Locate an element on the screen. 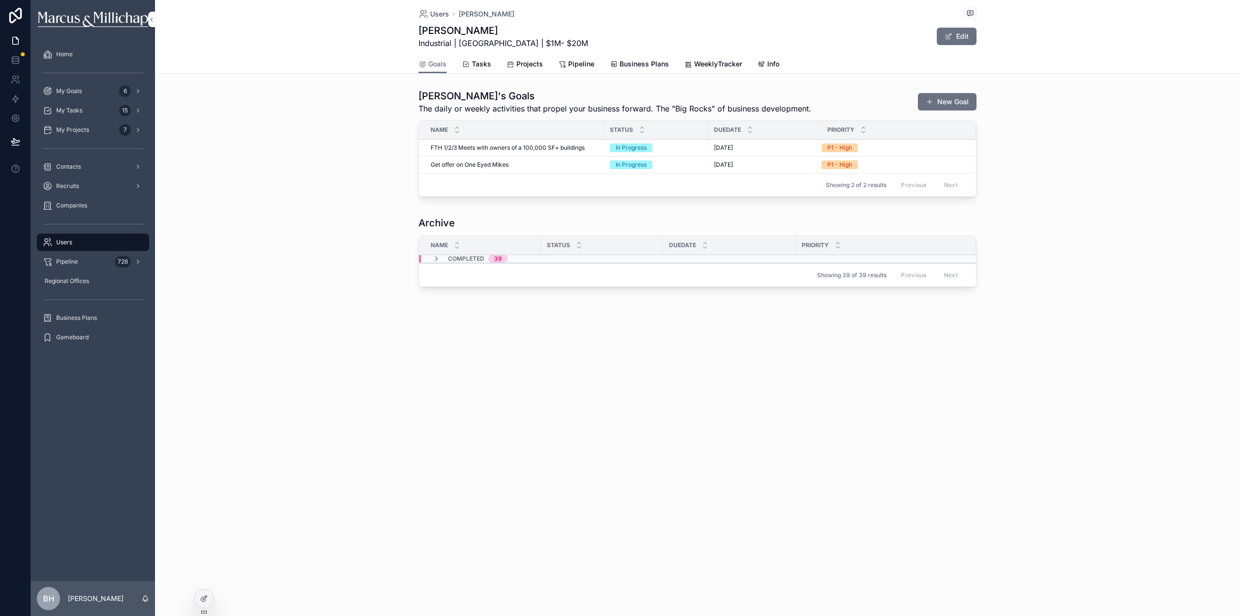  a: Pipeline726 is located at coordinates (93, 262).